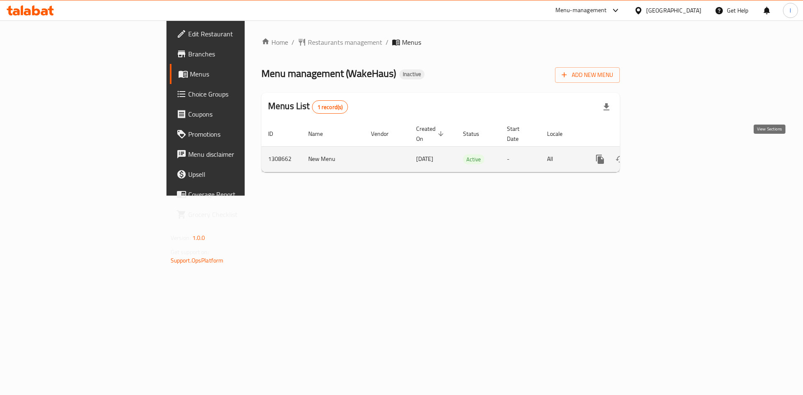 This screenshot has width=803, height=395. Describe the element at coordinates (235, 54) in the screenshot. I see `a: Branches` at that location.